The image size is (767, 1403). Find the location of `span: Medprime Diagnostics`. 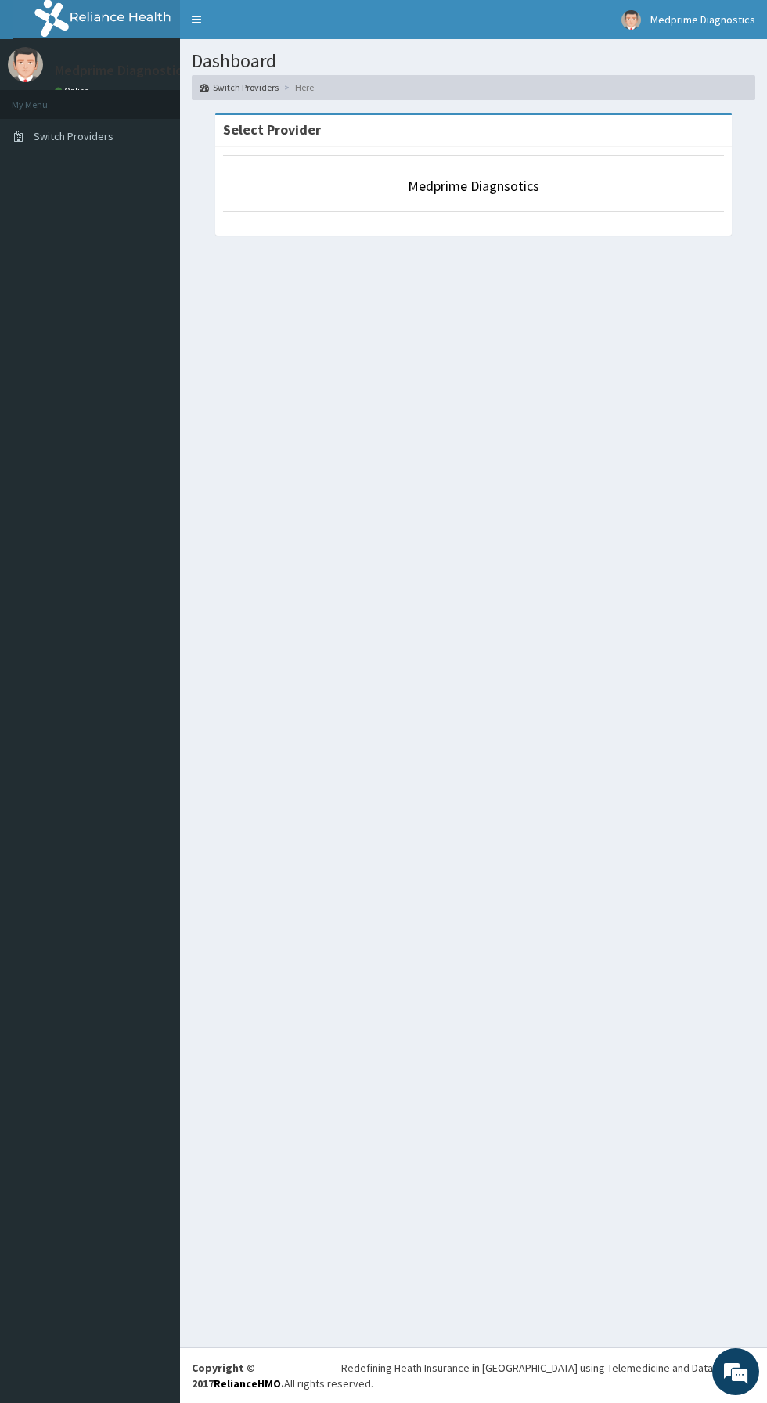

span: Medprime Diagnostics is located at coordinates (703, 20).